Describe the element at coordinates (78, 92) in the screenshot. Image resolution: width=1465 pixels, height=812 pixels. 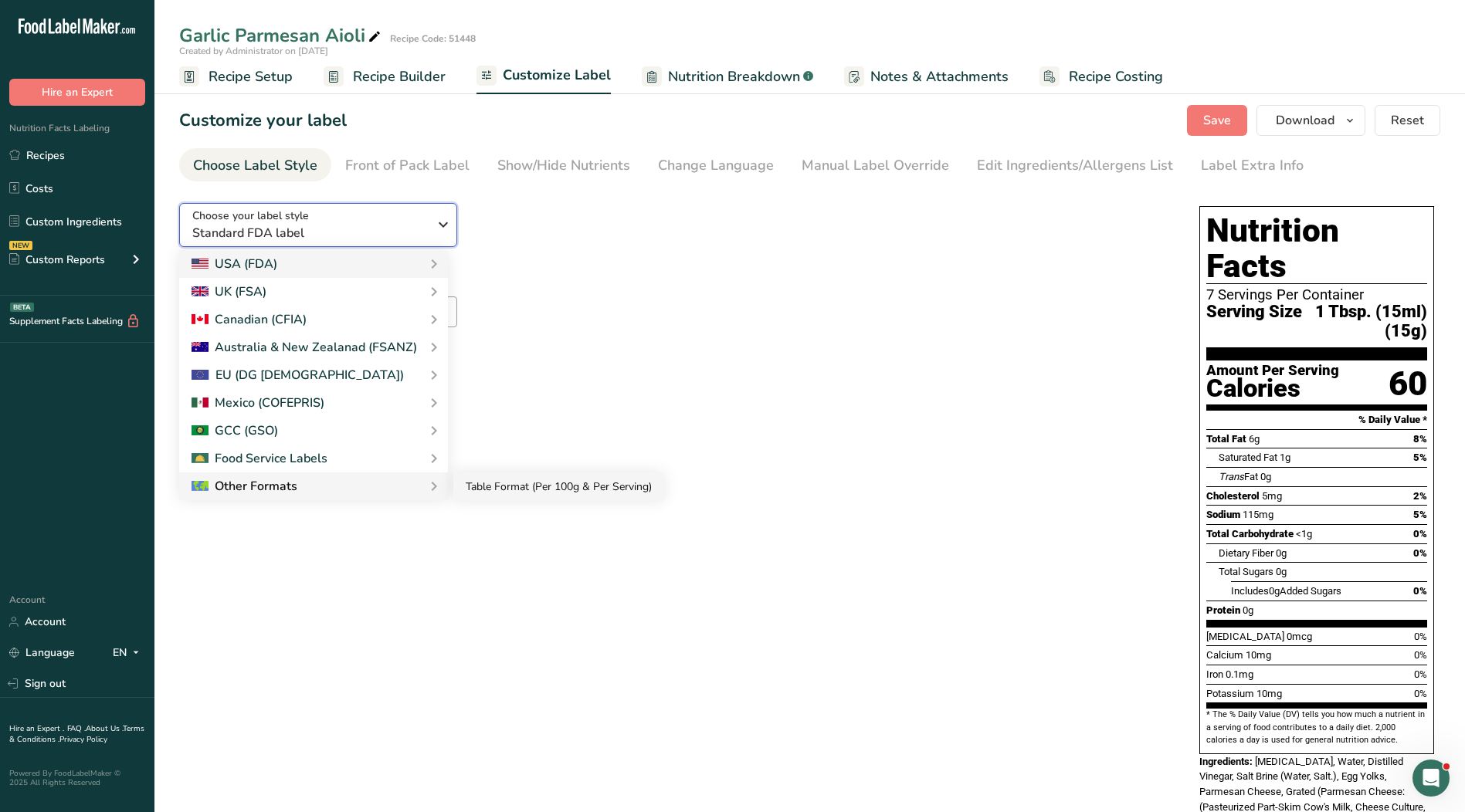
I see `button: Hire an Expert` at that location.